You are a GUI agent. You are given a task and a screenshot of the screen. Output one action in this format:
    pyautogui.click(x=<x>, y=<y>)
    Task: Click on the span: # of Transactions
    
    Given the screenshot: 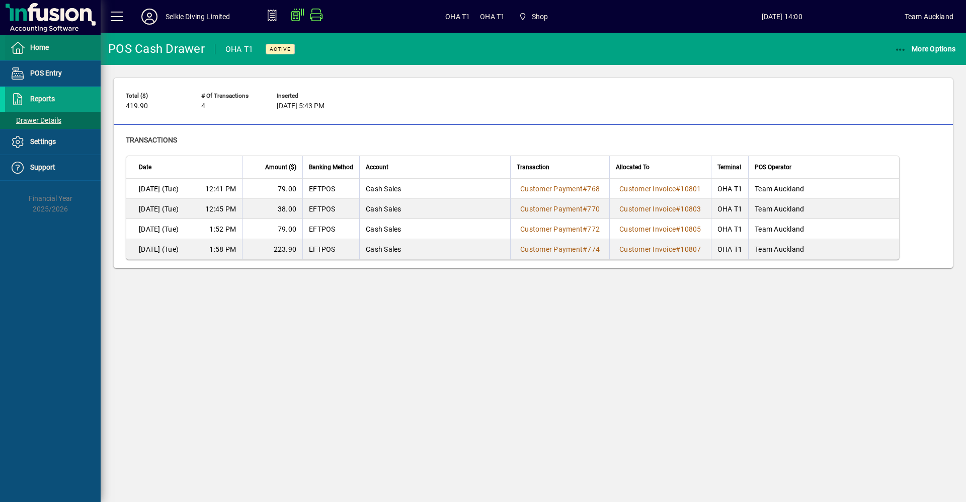 What is the action you would take?
    pyautogui.click(x=231, y=96)
    